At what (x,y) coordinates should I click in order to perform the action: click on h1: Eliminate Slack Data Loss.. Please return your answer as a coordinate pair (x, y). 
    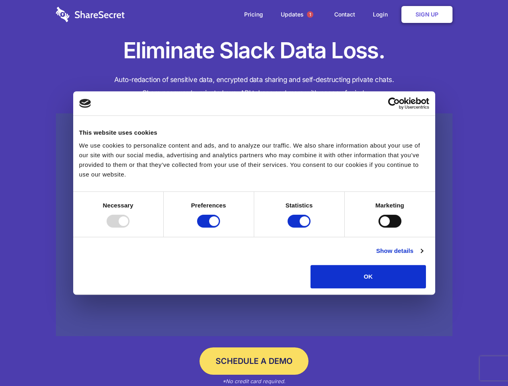
    Looking at the image, I should click on (254, 51).